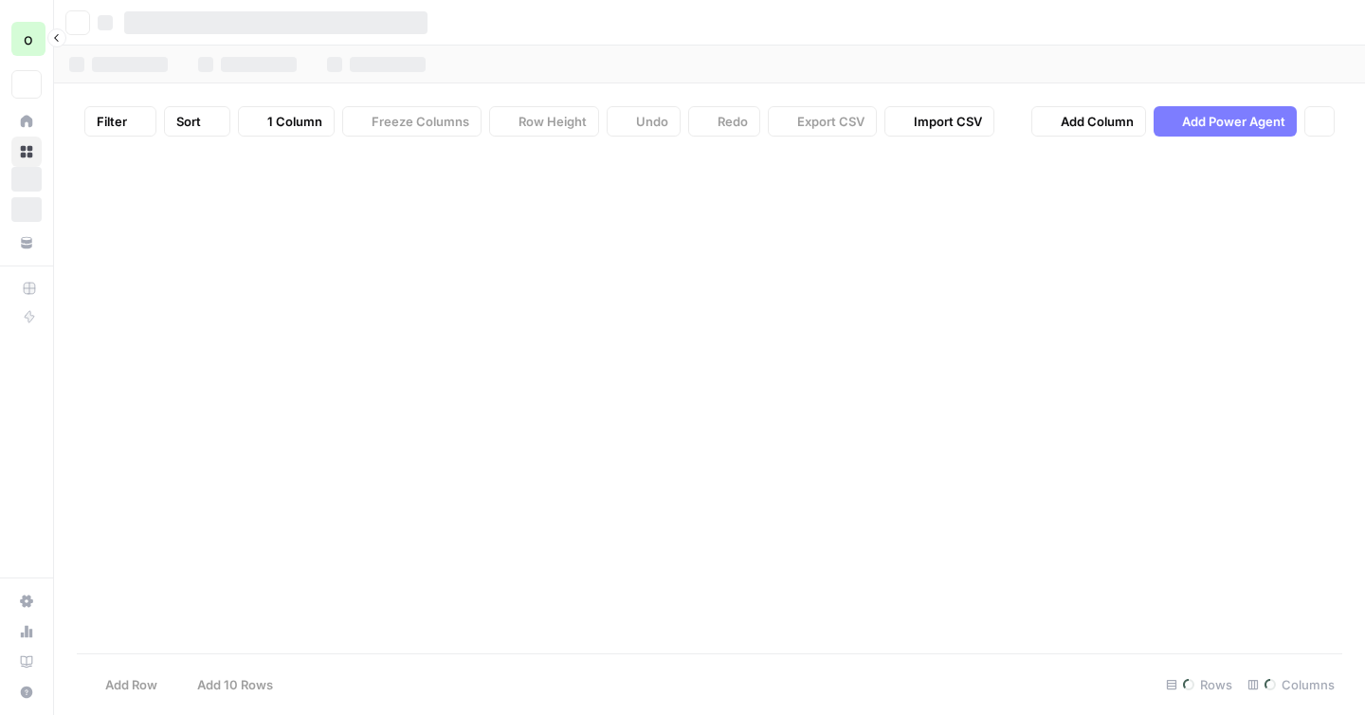 This screenshot has width=1365, height=715. Describe the element at coordinates (420, 121) in the screenshot. I see `span: Freeze Columns` at that location.